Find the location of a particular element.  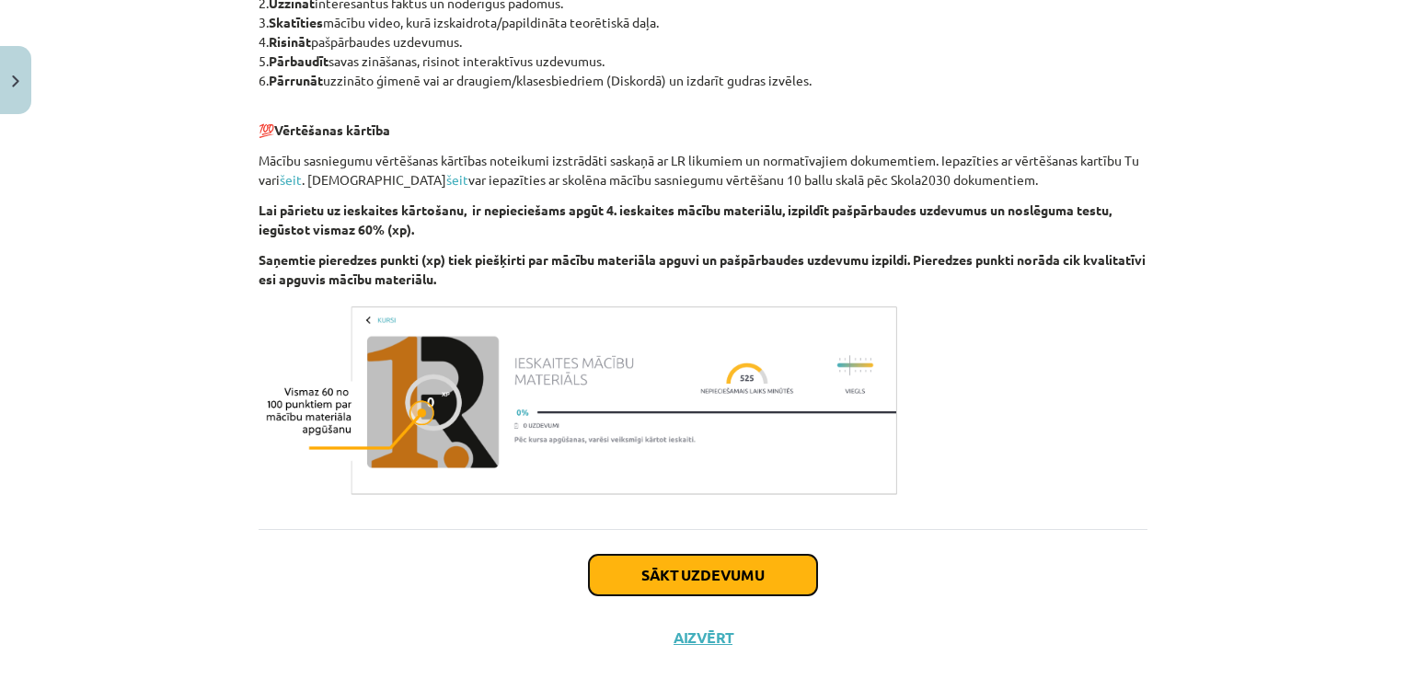

b: Vērtēšanas kārtība is located at coordinates (332, 130).